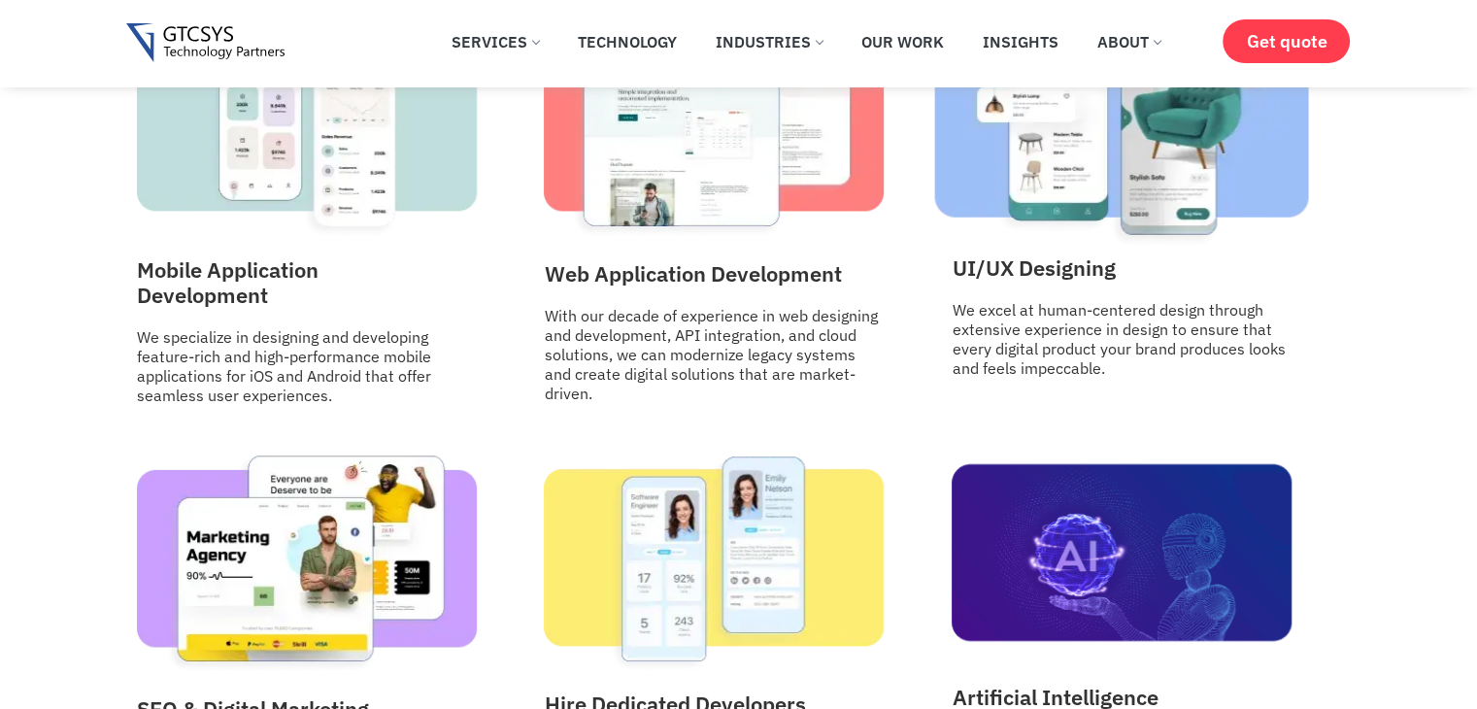 The width and height of the screenshot is (1477, 709). Describe the element at coordinates (1033, 267) in the screenshot. I see `a: UI/UX Designing` at that location.